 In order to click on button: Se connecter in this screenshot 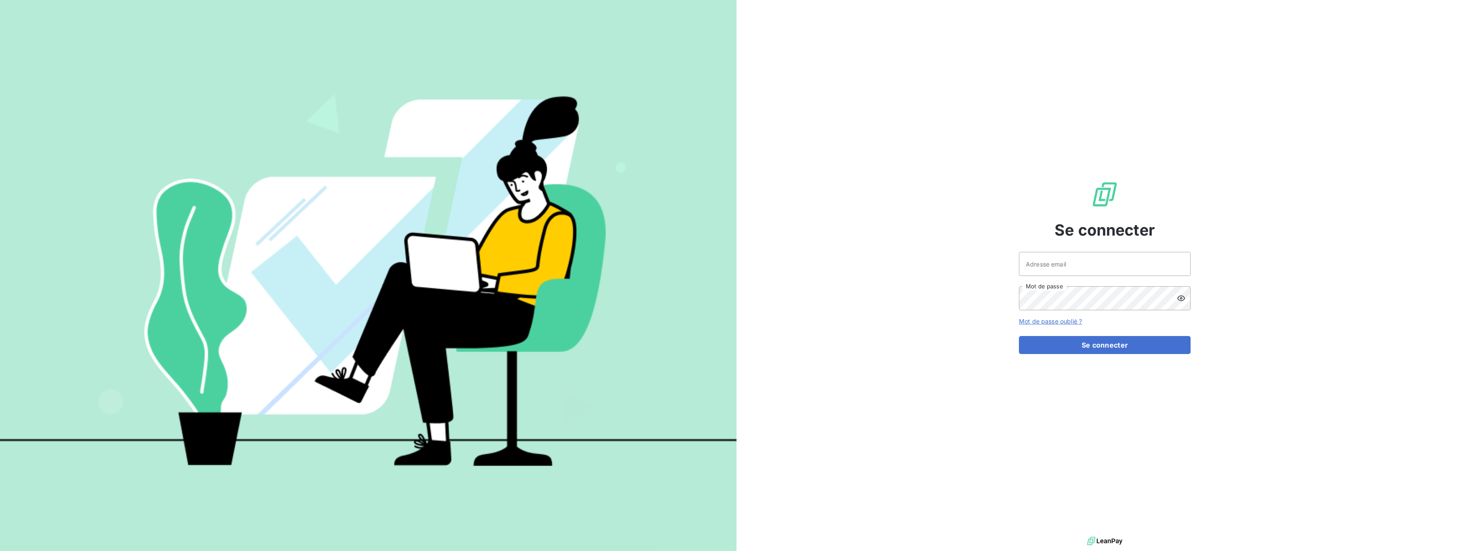, I will do `click(1105, 345)`.